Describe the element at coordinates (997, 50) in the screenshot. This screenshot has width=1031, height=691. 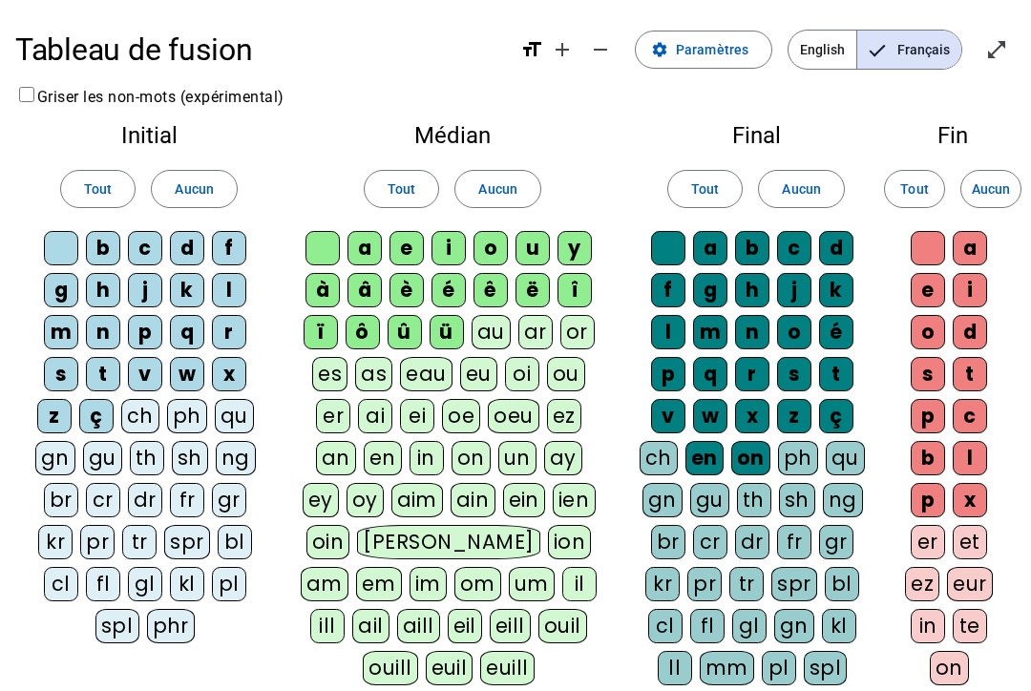
I see `mat-icon: open_in_full` at that location.